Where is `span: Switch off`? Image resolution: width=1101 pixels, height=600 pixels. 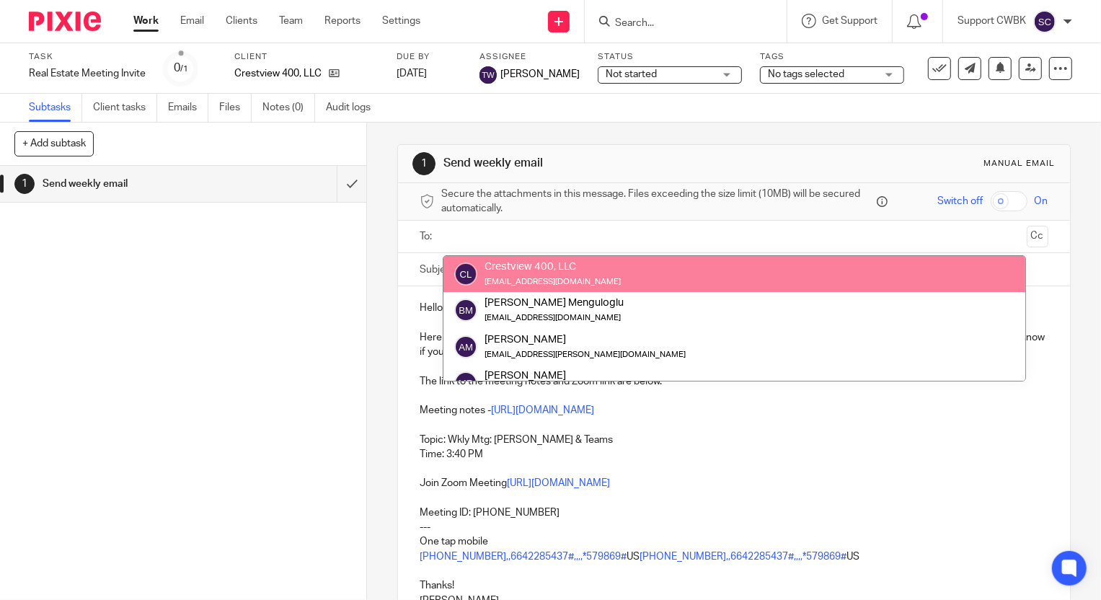
span: Switch off is located at coordinates (960, 201).